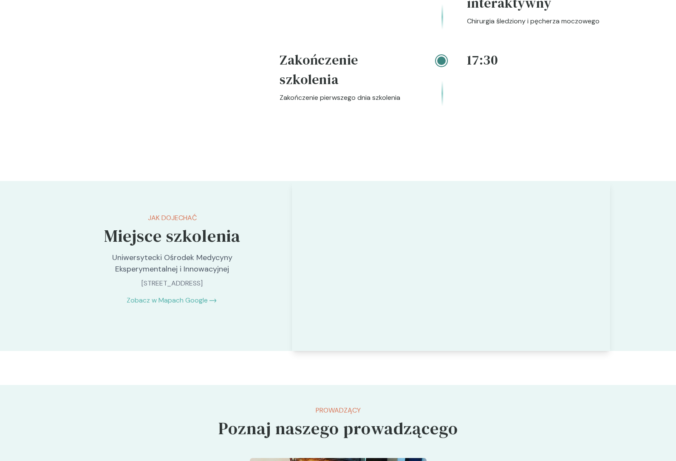 Image resolution: width=676 pixels, height=461 pixels. Describe the element at coordinates (338, 411) in the screenshot. I see `p: Prowadzący` at that location.